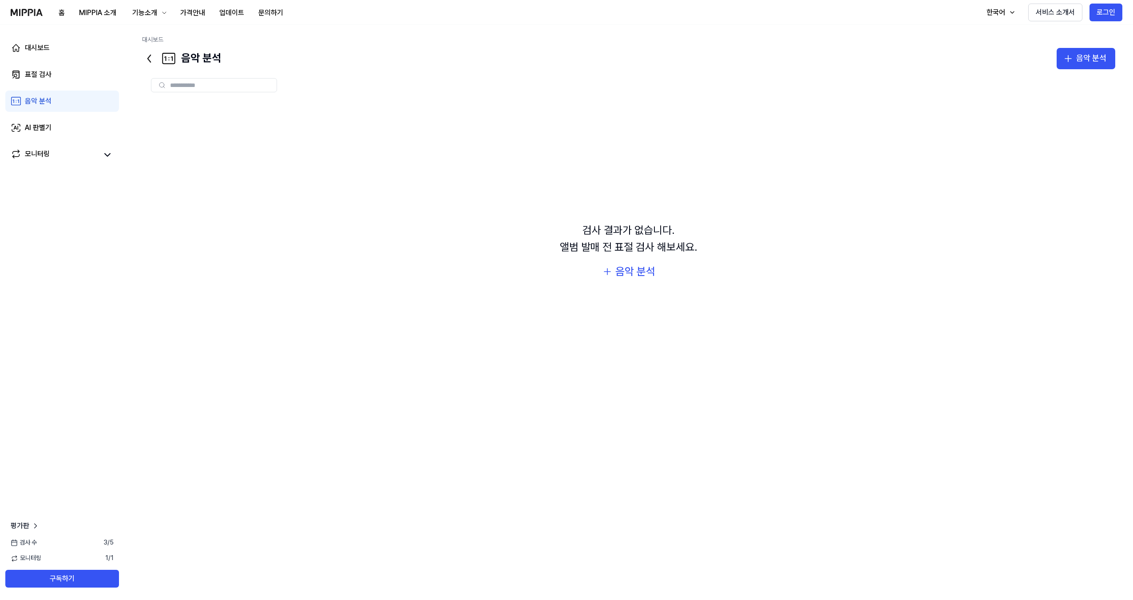 The width and height of the screenshot is (1133, 600). What do you see at coordinates (37, 155) in the screenshot?
I see `div: 모니터링` at bounding box center [37, 155].